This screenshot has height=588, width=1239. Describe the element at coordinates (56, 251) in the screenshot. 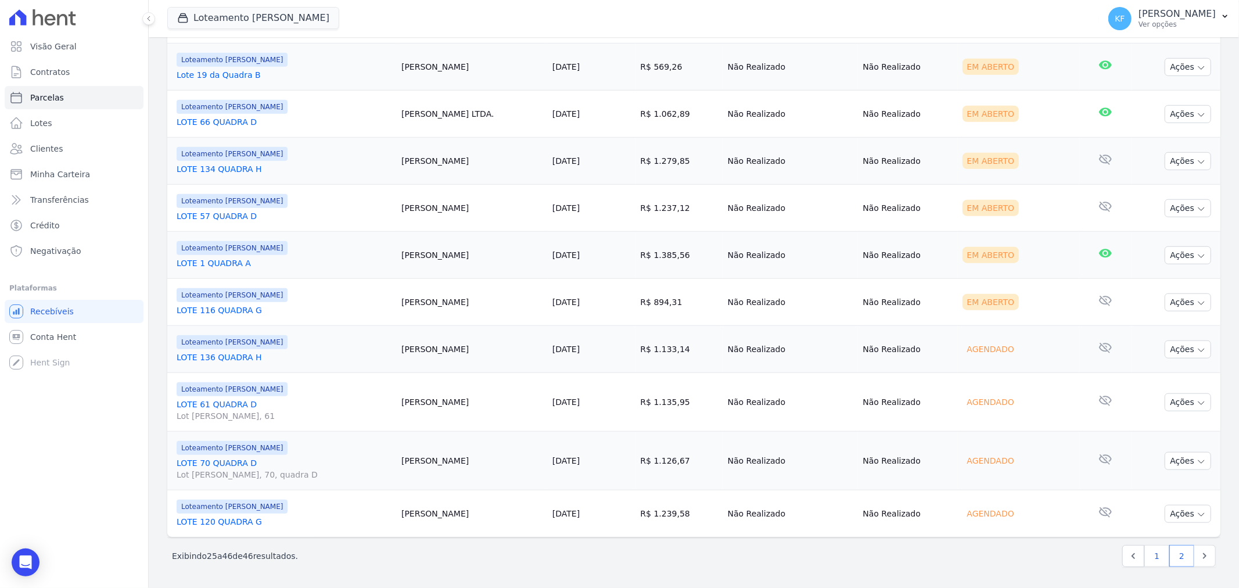

I see `span: Negativação` at that location.